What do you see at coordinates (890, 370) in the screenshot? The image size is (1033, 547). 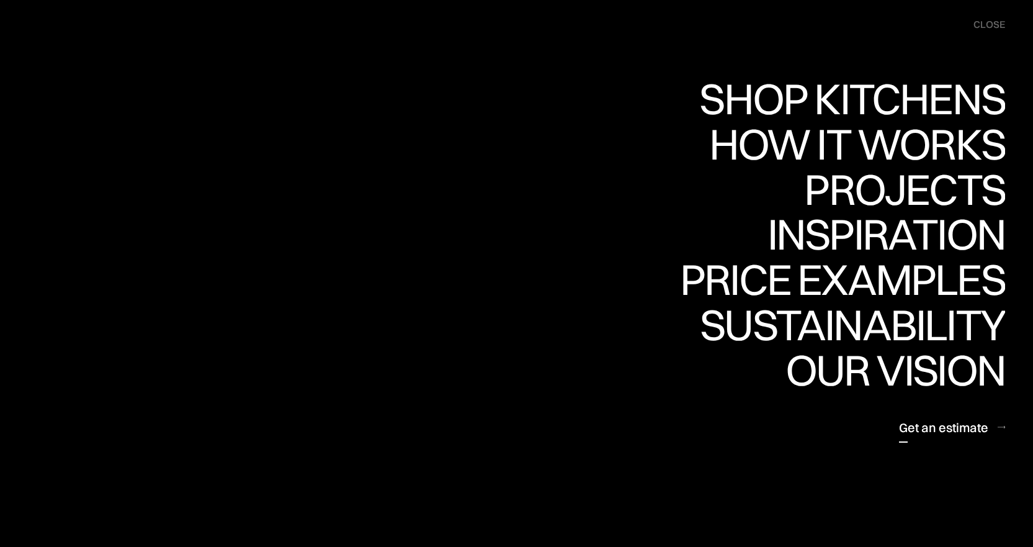 I see `a: Our visionOur vision` at bounding box center [890, 370].